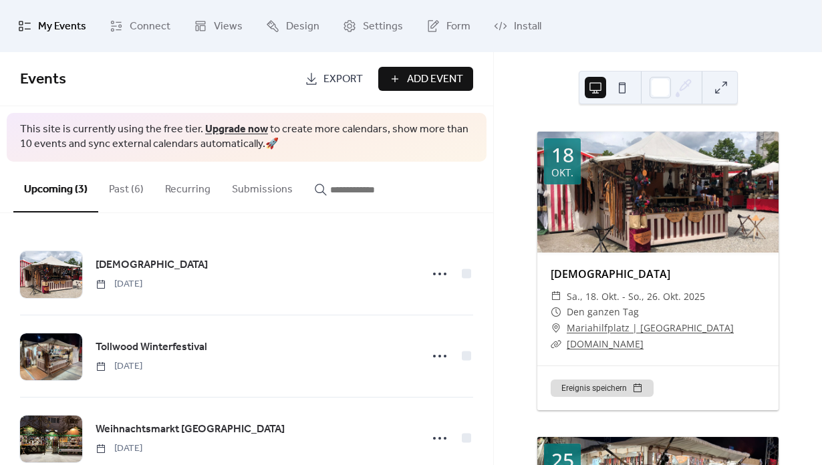 This screenshot has width=822, height=465. I want to click on button: Recurring, so click(188, 186).